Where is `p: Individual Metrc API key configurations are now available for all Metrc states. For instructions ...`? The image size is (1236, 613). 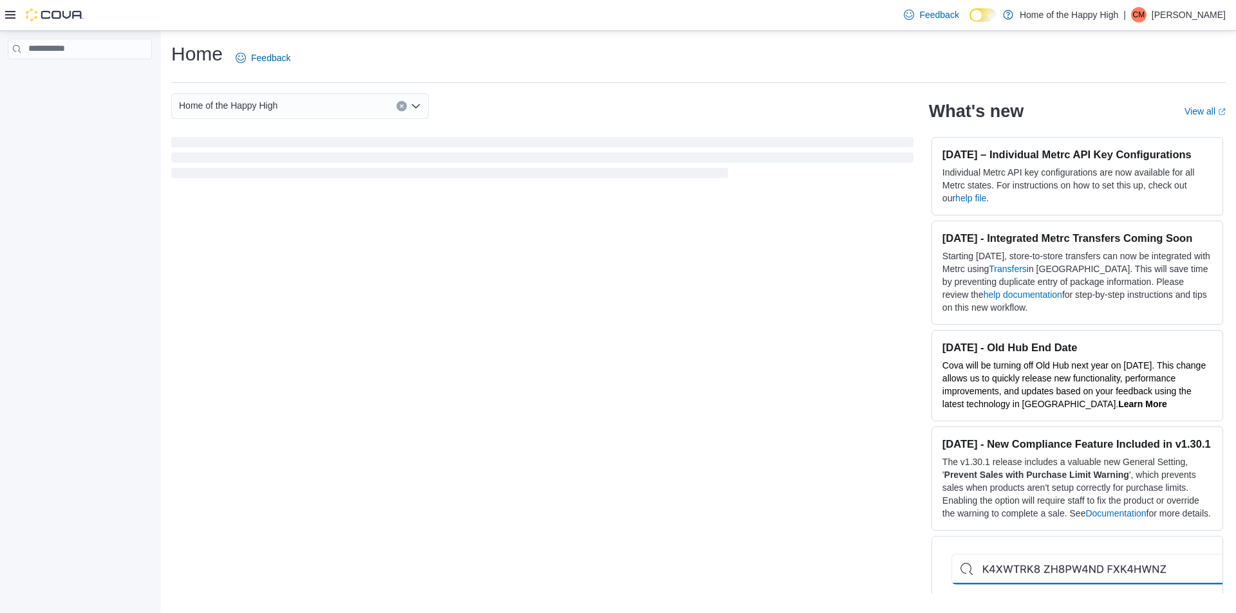 p: Individual Metrc API key configurations are now available for all Metrc states. For instructions ... is located at coordinates (1077, 185).